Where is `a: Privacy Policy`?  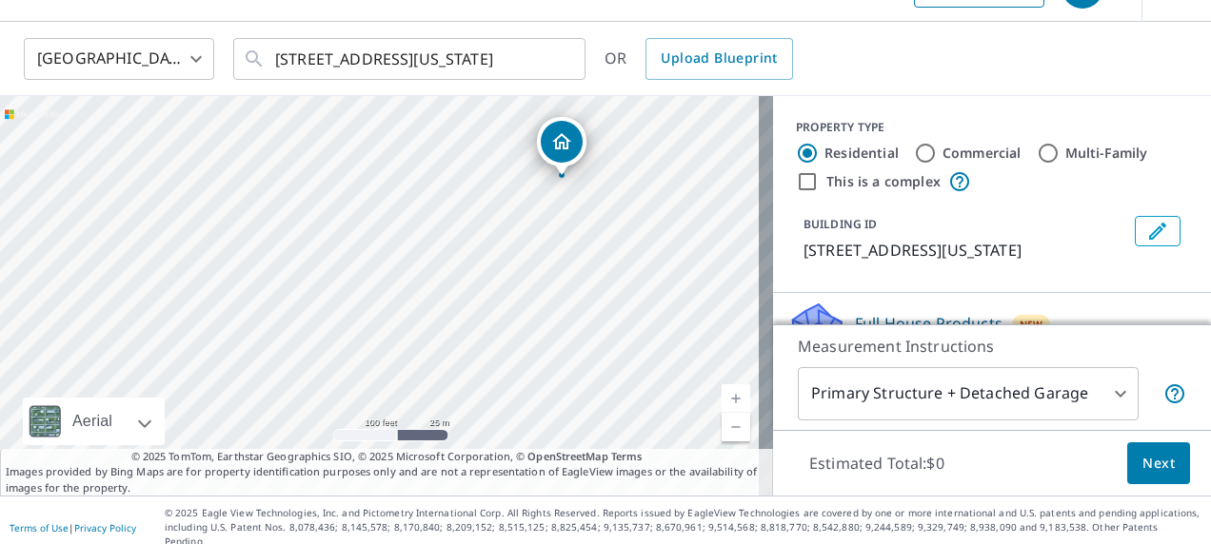
a: Privacy Policy is located at coordinates (105, 528).